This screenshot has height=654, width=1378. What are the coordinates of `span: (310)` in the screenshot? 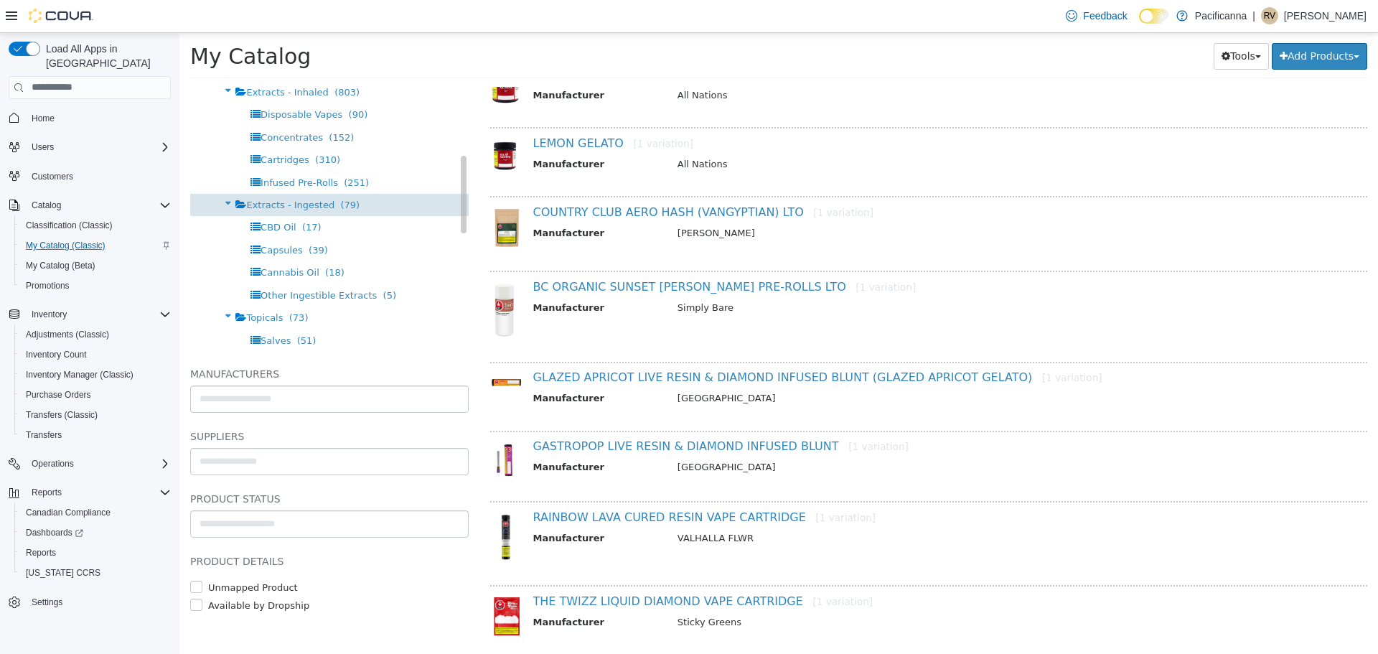 It's located at (148, 126).